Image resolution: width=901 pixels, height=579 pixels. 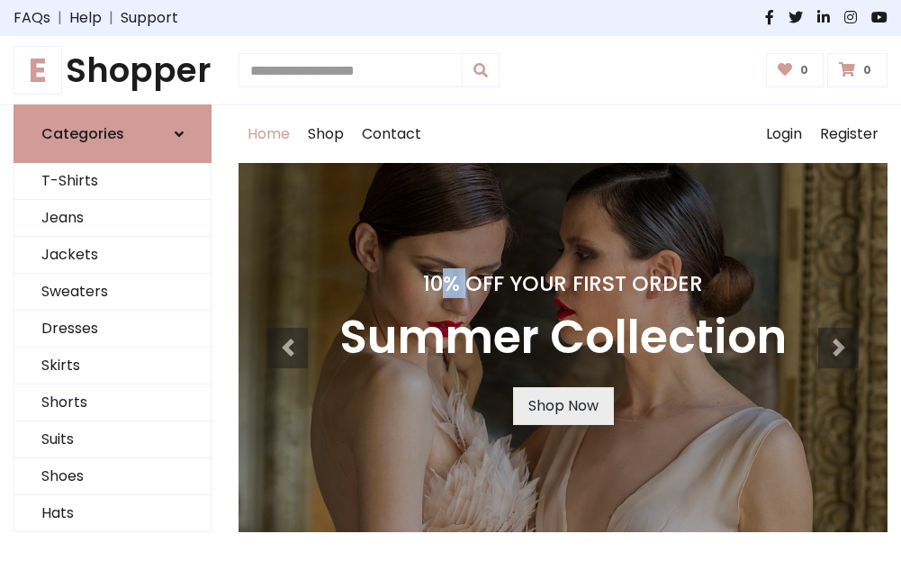 I want to click on h4: 10% Off Your First Order, so click(x=562, y=283).